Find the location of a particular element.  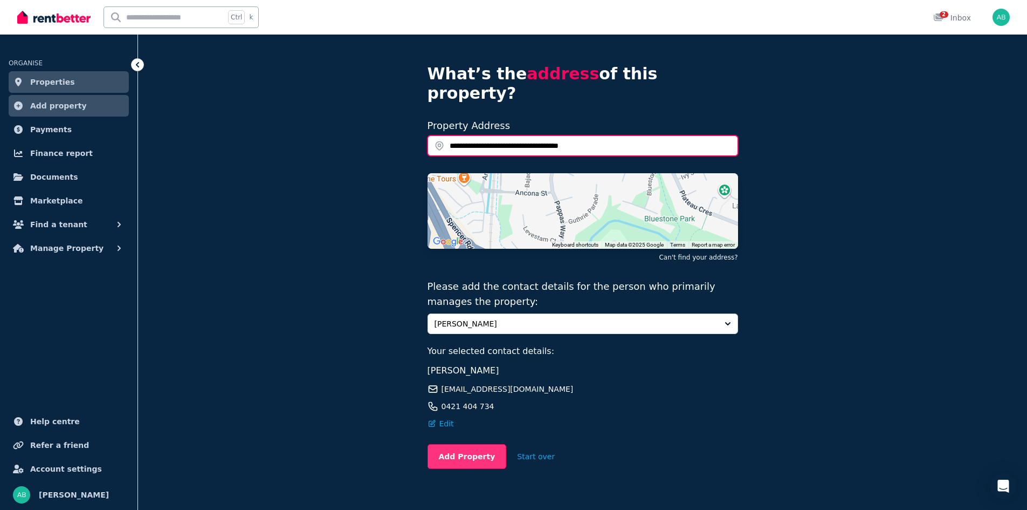

a: Report a map error is located at coordinates (713, 244).